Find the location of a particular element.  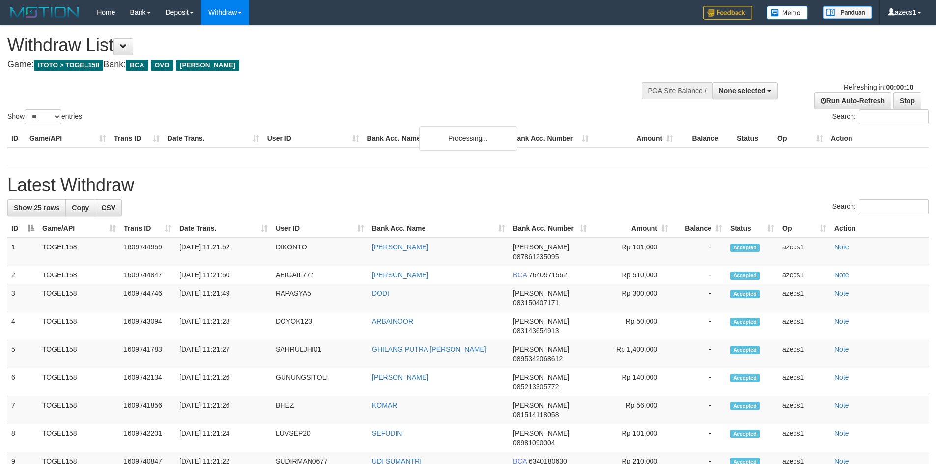

span: Copy 0895342068612 to clipboard is located at coordinates (538, 359).